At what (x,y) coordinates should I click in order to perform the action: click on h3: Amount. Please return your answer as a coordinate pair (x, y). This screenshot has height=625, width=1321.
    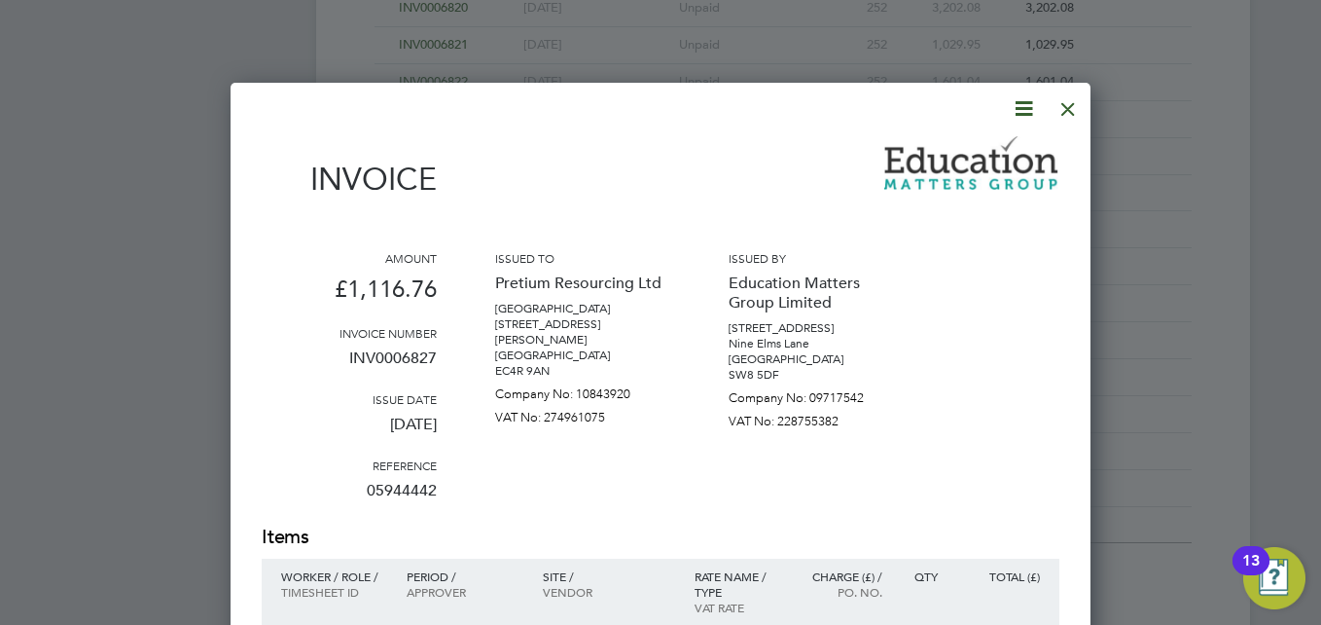
    Looking at the image, I should click on (349, 258).